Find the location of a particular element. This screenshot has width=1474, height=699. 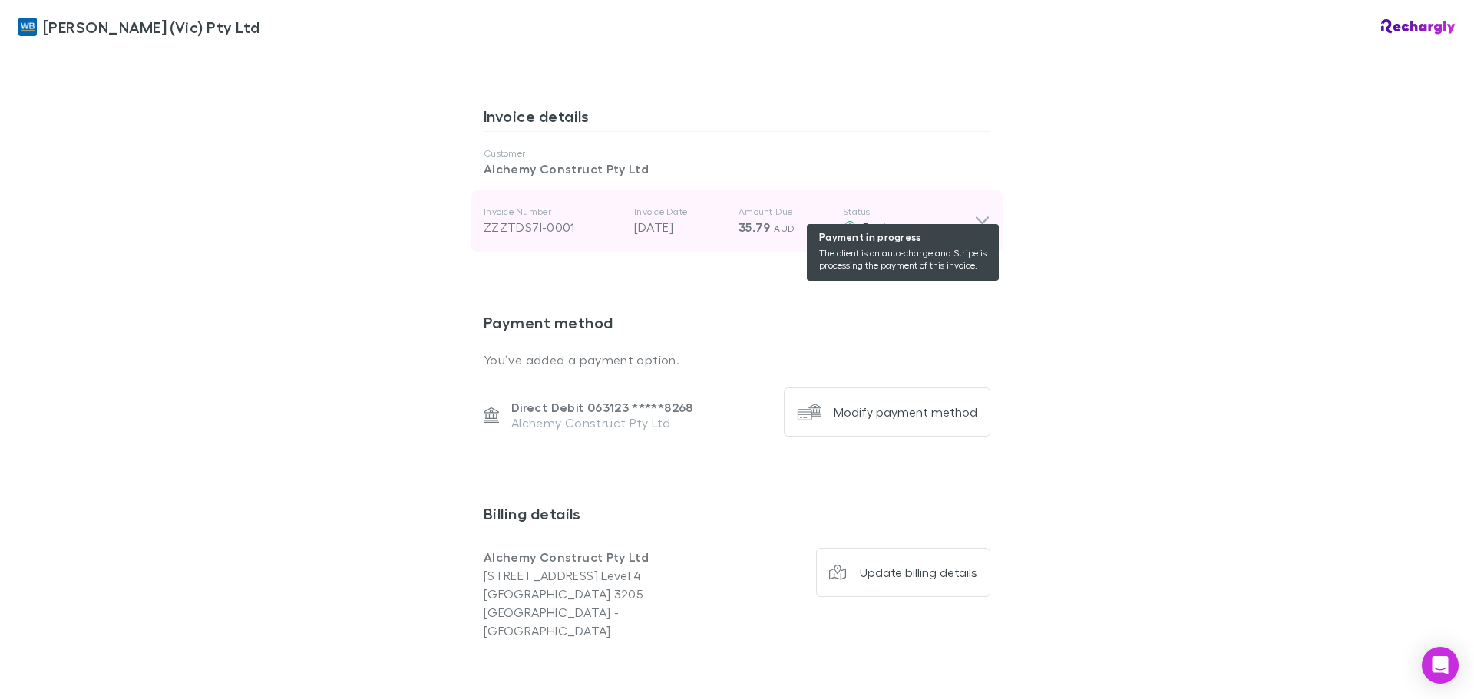

img: William Buck (Vic) Pty Ltd's Logo is located at coordinates (28, 27).